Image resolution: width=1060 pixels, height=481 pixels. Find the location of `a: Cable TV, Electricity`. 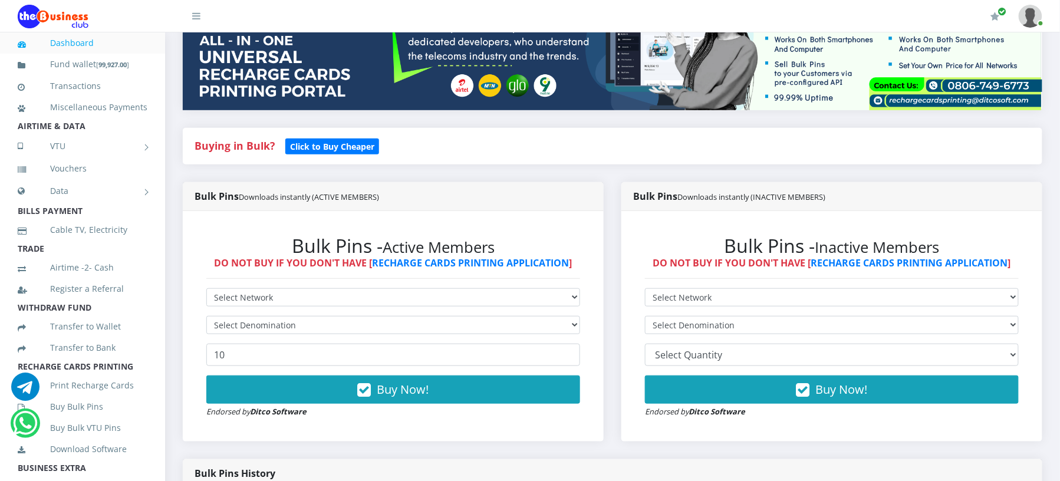

a: Cable TV, Electricity is located at coordinates (83, 230).